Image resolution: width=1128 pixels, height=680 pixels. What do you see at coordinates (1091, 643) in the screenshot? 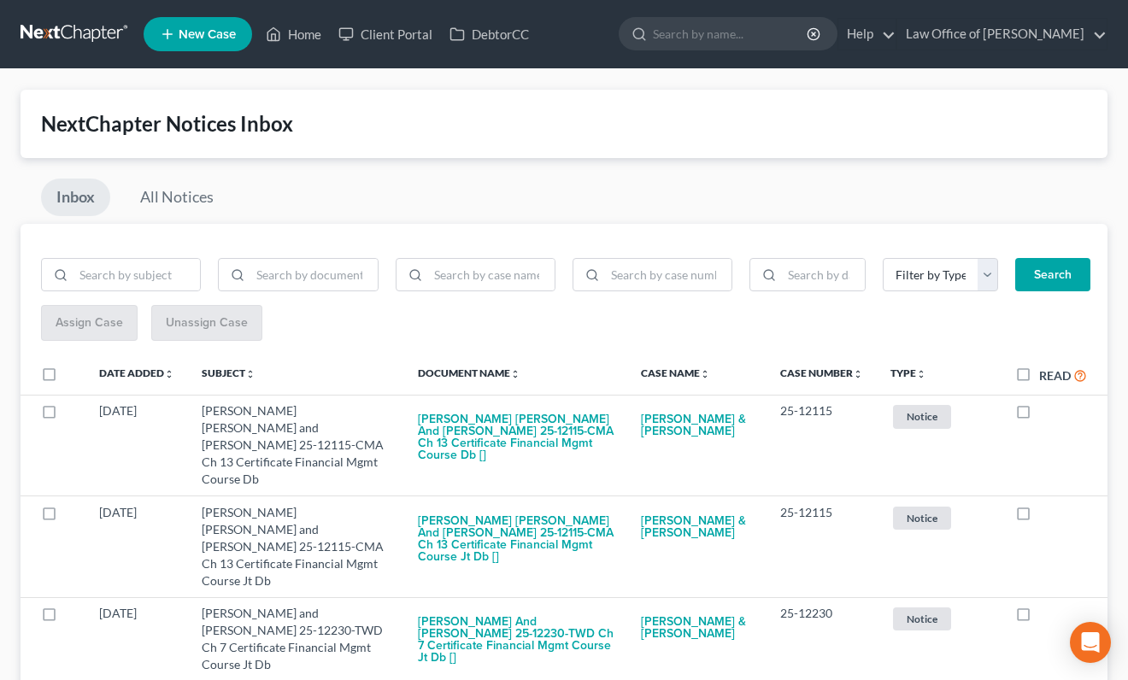
I see `div: Open Intercom Messenger` at bounding box center [1091, 643].